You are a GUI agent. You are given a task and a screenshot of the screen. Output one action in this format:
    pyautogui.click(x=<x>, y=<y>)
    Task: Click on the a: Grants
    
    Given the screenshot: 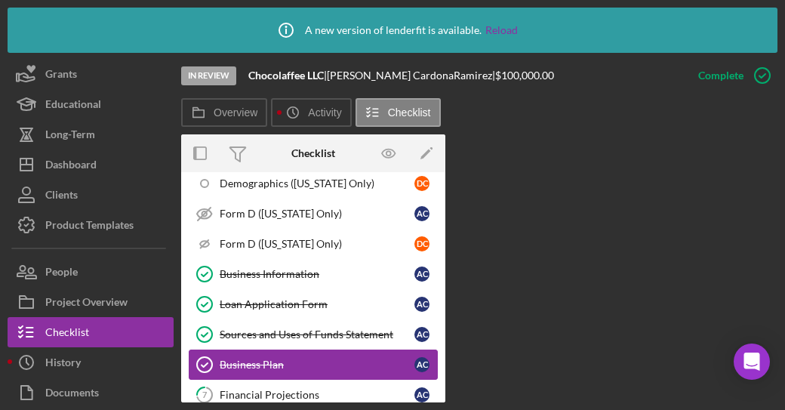 What is the action you would take?
    pyautogui.click(x=91, y=74)
    